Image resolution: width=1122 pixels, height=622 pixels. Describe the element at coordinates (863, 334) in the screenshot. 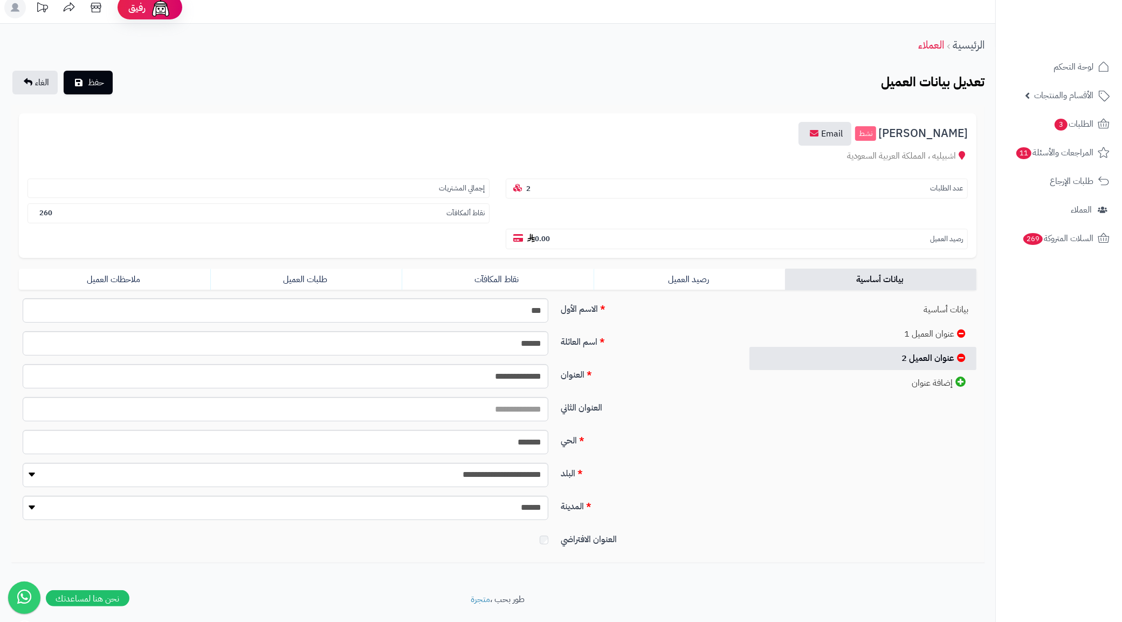

I see `a: عنوان العميل 1` at that location.